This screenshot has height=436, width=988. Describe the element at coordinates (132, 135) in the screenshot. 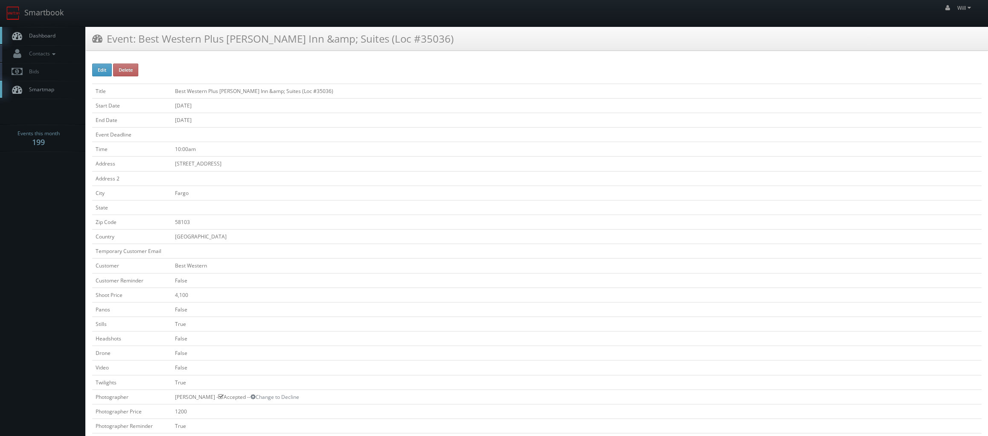

I see `td: Event Deadline` at that location.